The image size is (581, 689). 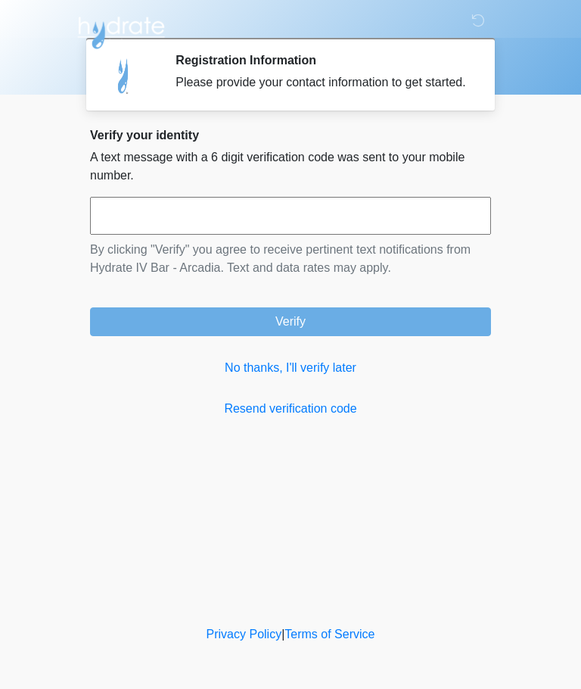 I want to click on p: By clicking "Verify" you agree to receive pertinent text notifications from Hydrate IV Bar - Arca..., so click(x=291, y=259).